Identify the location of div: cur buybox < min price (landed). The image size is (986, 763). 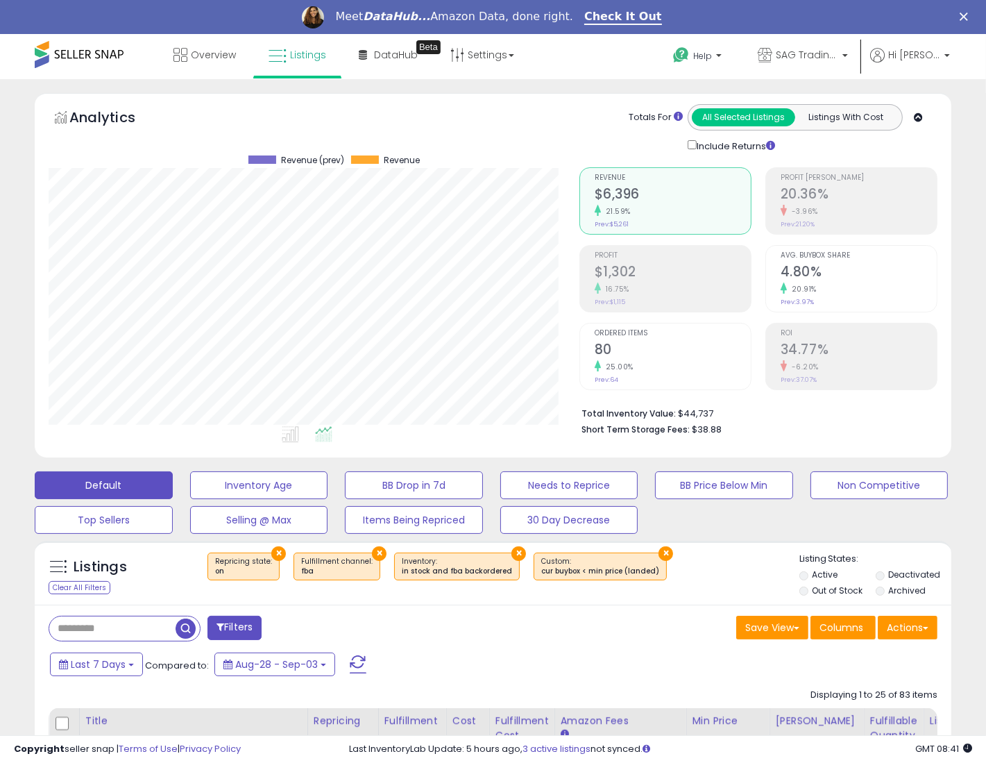
(600, 571).